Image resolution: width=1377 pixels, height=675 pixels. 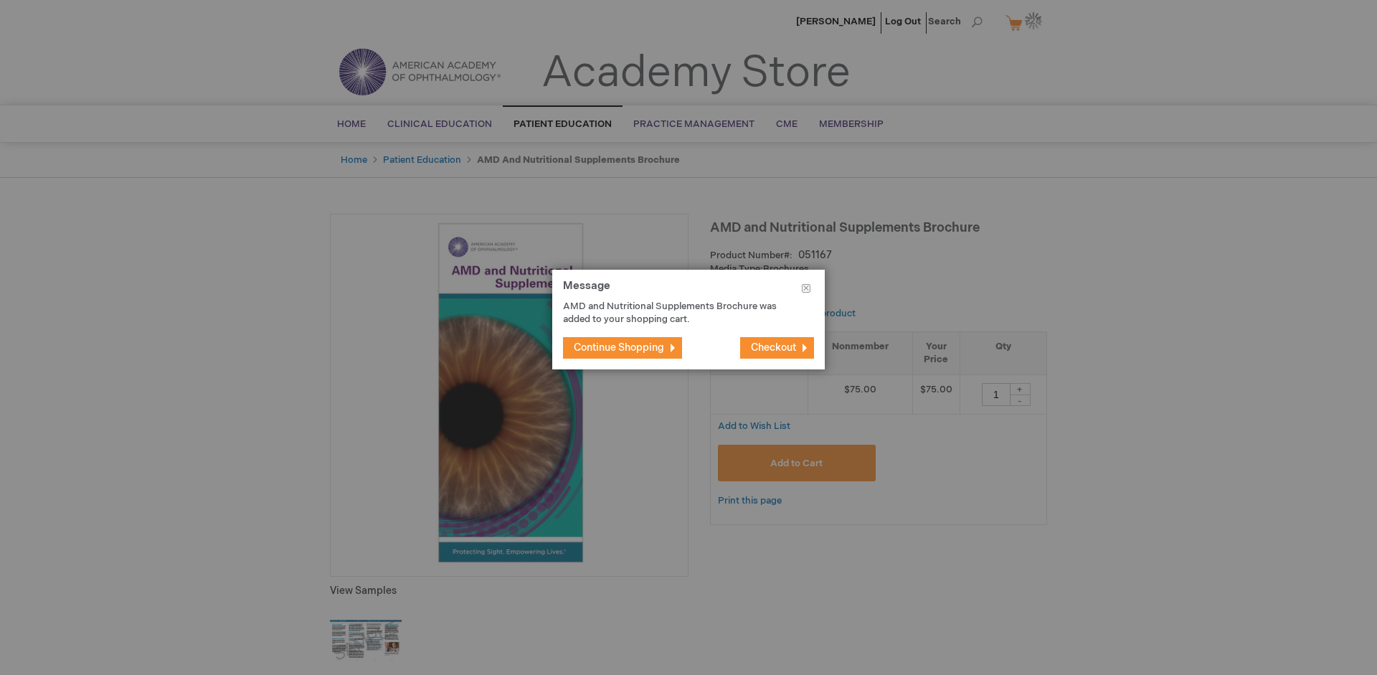 What do you see at coordinates (776, 348) in the screenshot?
I see `button: Checkout` at bounding box center [776, 348].